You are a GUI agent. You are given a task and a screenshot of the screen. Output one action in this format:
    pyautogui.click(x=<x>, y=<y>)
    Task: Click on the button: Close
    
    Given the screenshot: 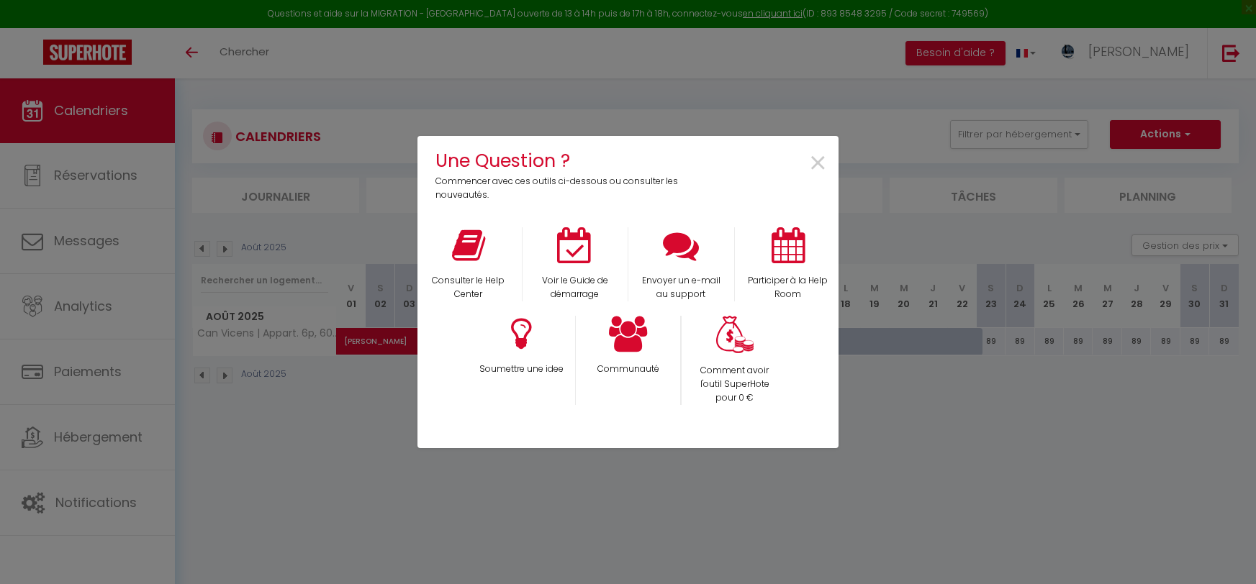 What is the action you would take?
    pyautogui.click(x=818, y=163)
    